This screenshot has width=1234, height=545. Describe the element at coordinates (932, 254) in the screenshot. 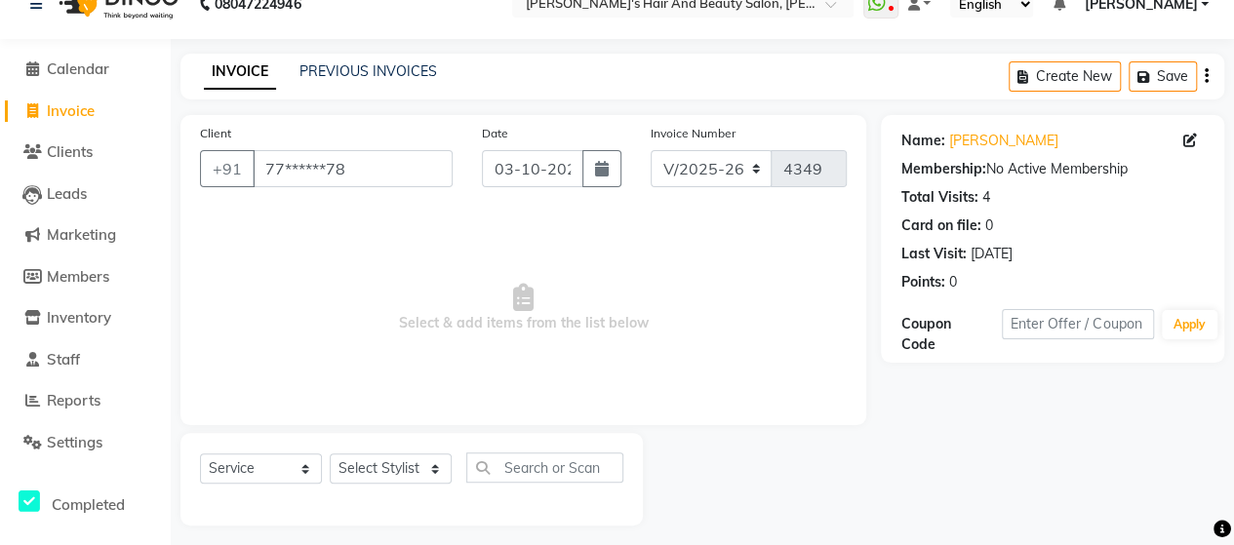

I see `div: Last Visit:` at that location.